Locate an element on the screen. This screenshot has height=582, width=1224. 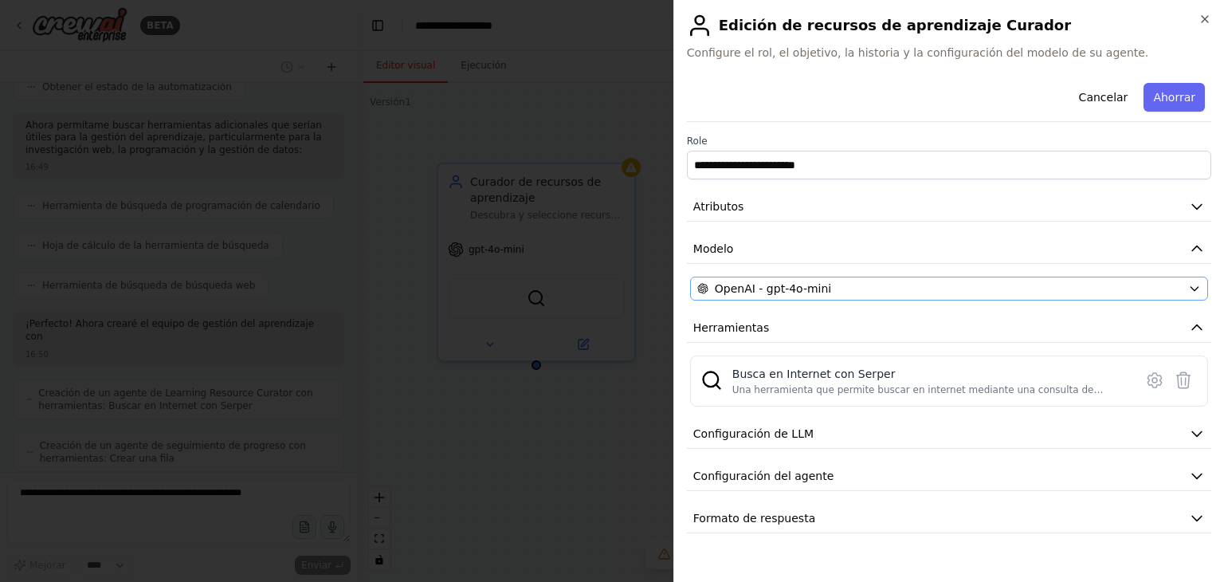
font: Cancelar is located at coordinates (1104, 97).